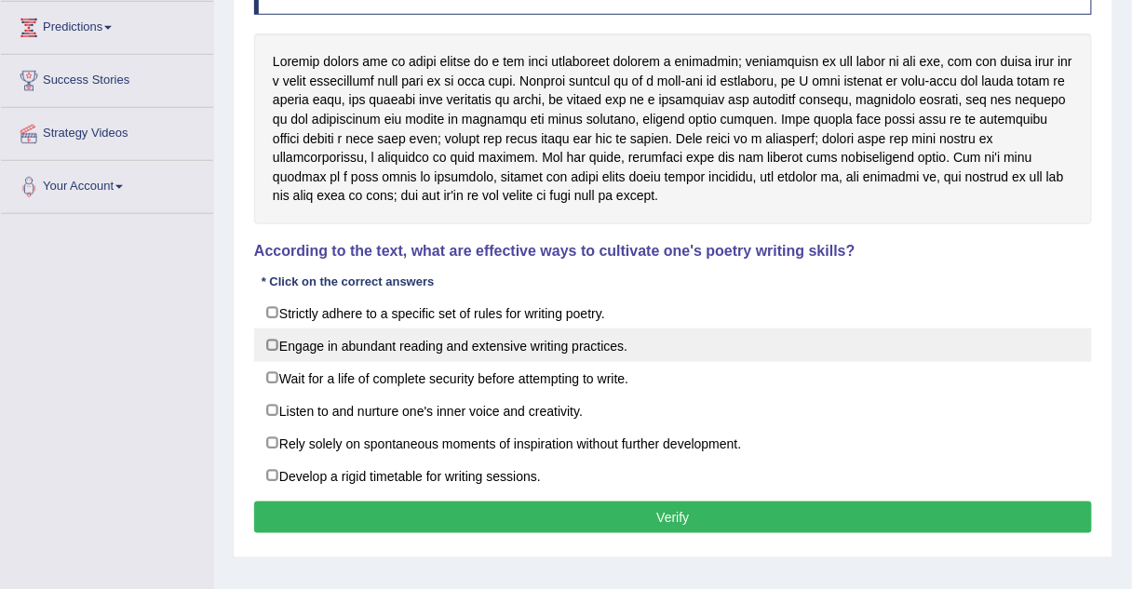 The width and height of the screenshot is (1132, 589). I want to click on h4: According to the text, what are effective ways to cultivate one's poetry writing skills?, so click(673, 251).